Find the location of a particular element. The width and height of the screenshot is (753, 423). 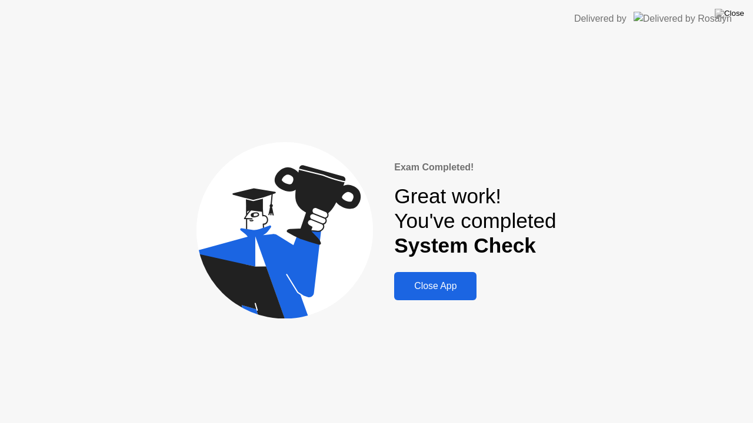

img: Delivered by Rosalyn is located at coordinates (682, 18).